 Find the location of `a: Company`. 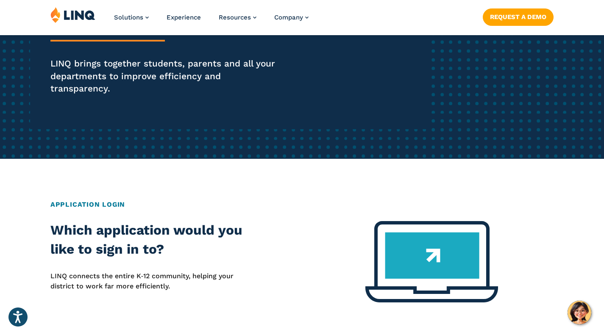

a: Company is located at coordinates (291, 17).